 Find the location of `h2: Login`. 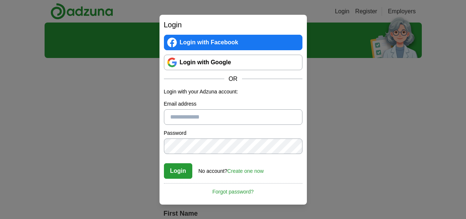

h2: Login is located at coordinates (233, 25).